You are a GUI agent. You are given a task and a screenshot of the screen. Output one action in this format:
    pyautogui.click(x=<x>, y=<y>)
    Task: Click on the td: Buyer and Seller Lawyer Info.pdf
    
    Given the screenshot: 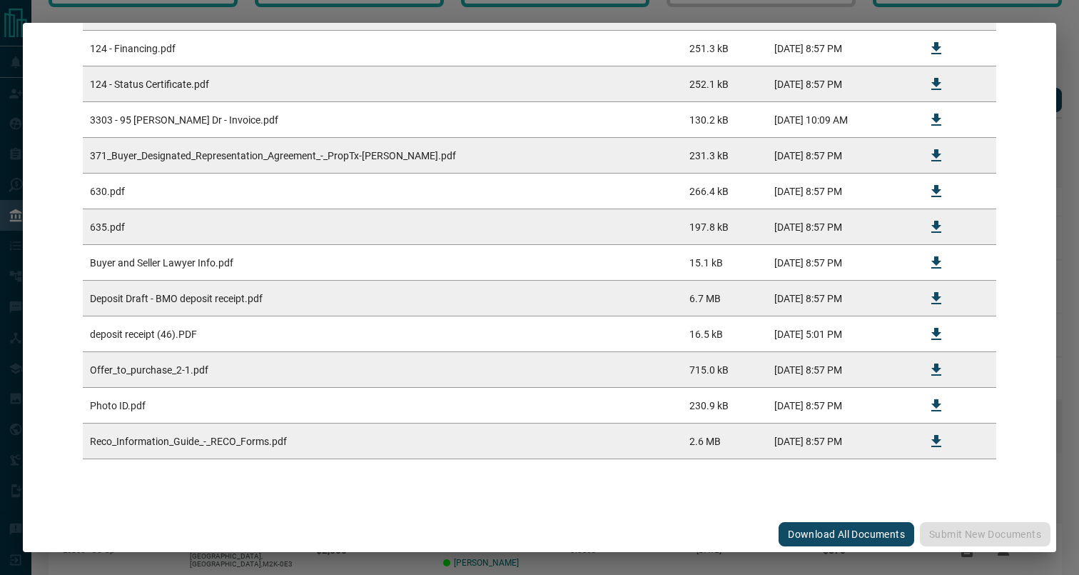 What is the action you would take?
    pyautogui.click(x=383, y=263)
    